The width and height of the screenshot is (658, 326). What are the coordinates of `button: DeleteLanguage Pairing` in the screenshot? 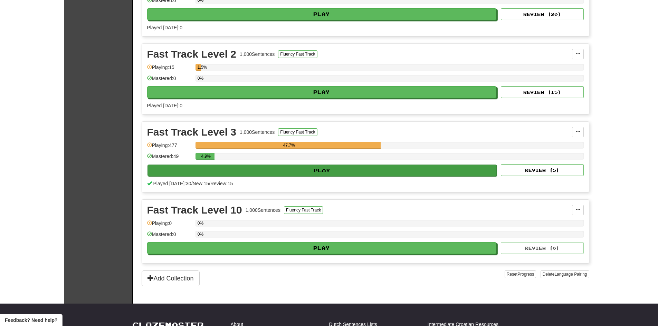 It's located at (565, 275).